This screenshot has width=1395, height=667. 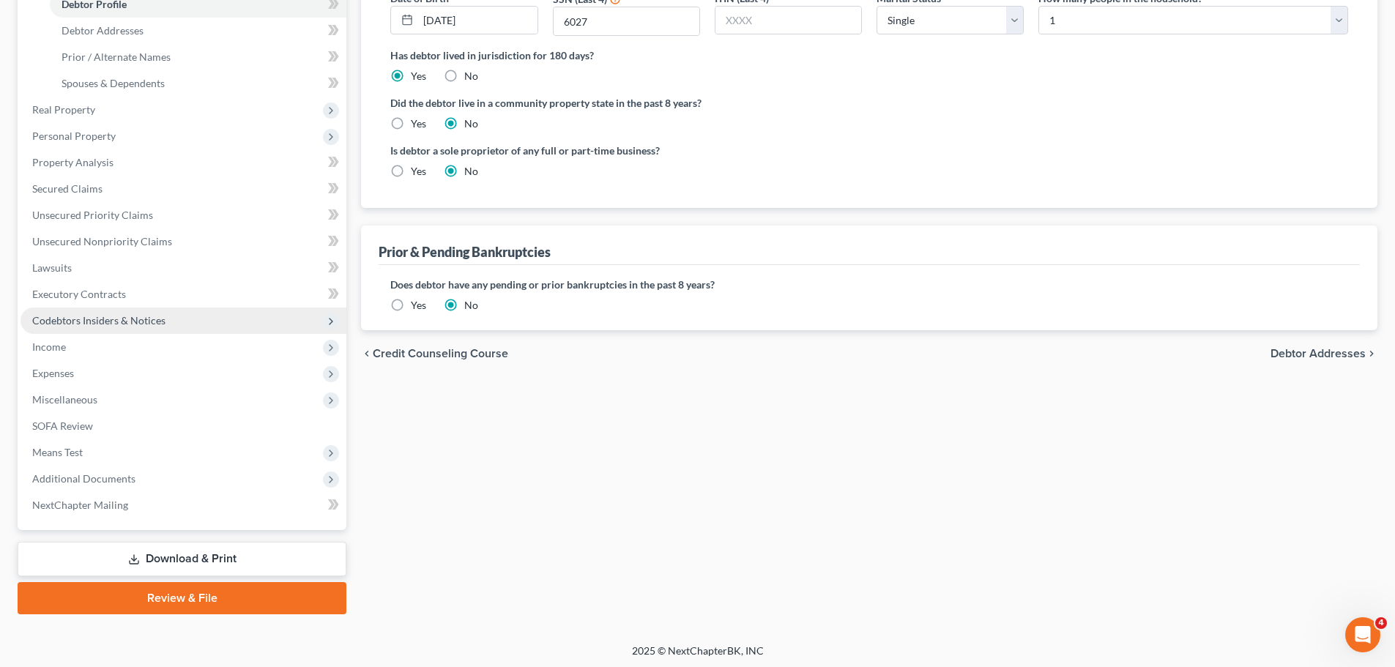 I want to click on a: Debtor Addresses, so click(x=198, y=31).